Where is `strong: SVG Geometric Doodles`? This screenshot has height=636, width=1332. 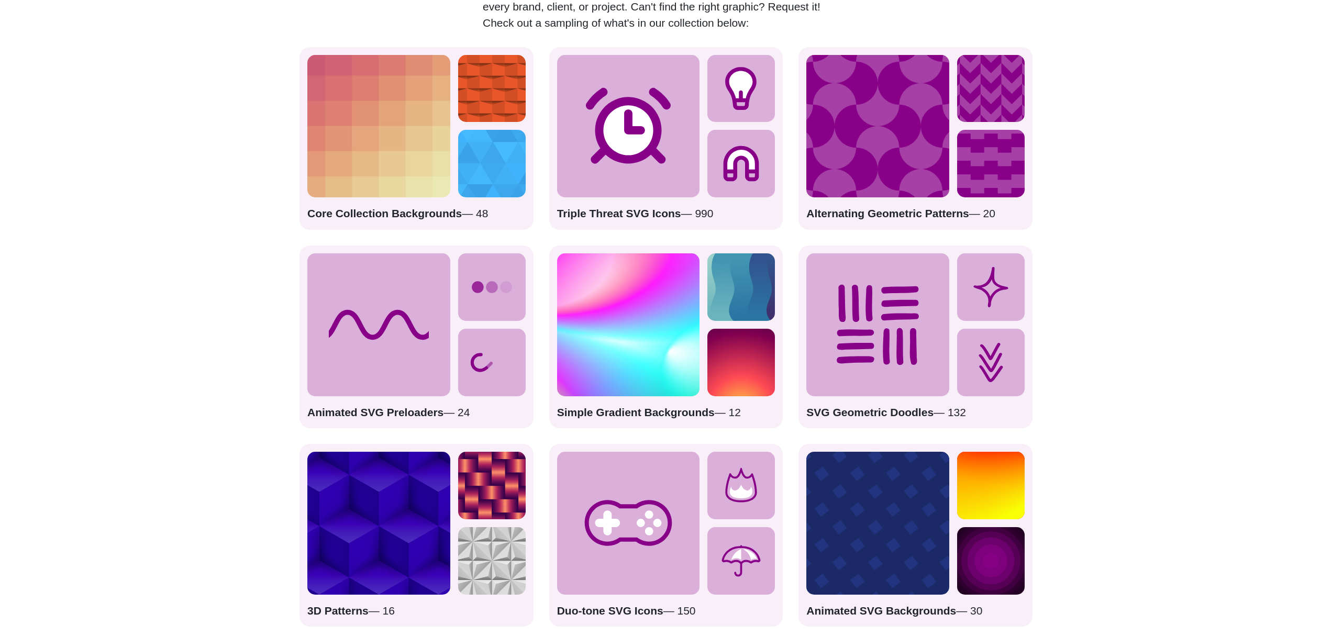 strong: SVG Geometric Doodles is located at coordinates (870, 412).